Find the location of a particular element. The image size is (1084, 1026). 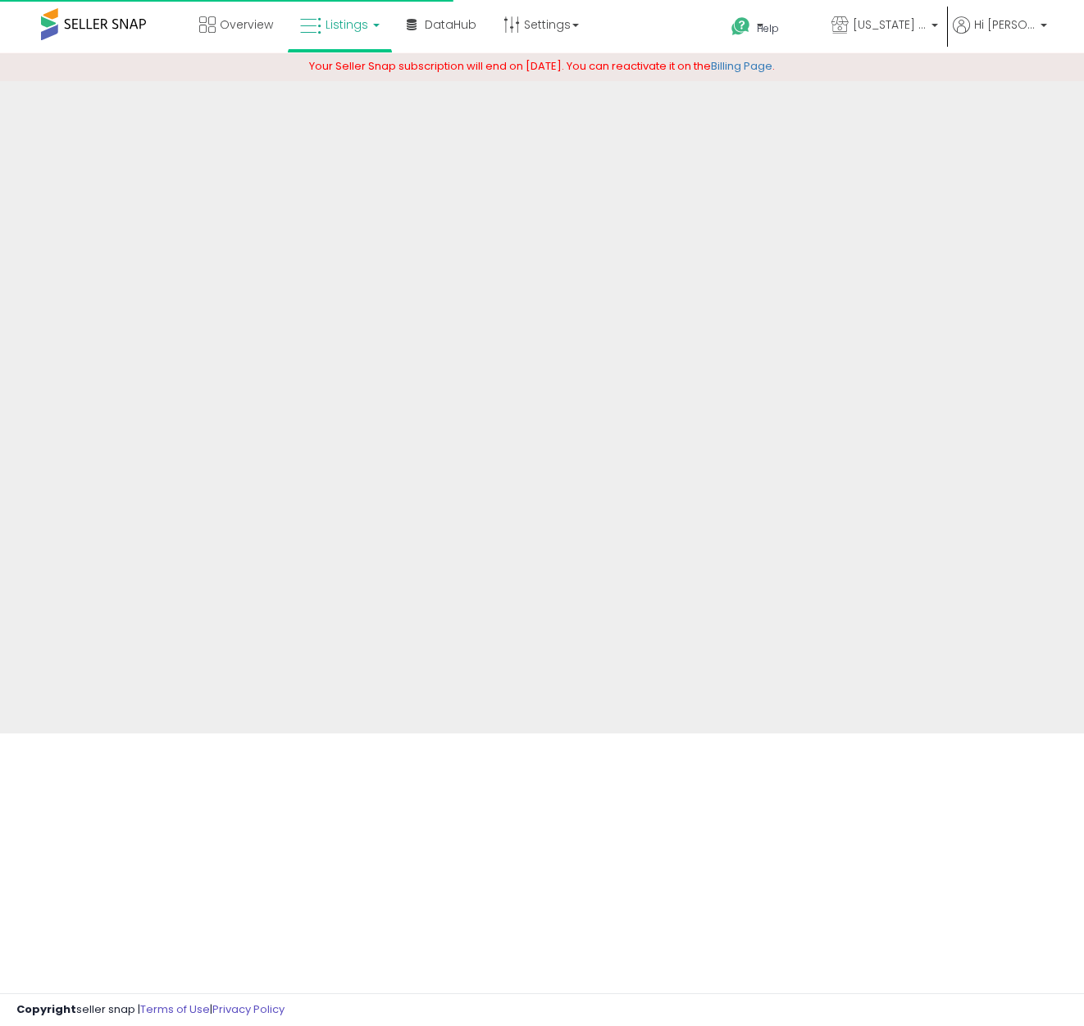

a: Billing Page is located at coordinates (741, 66).